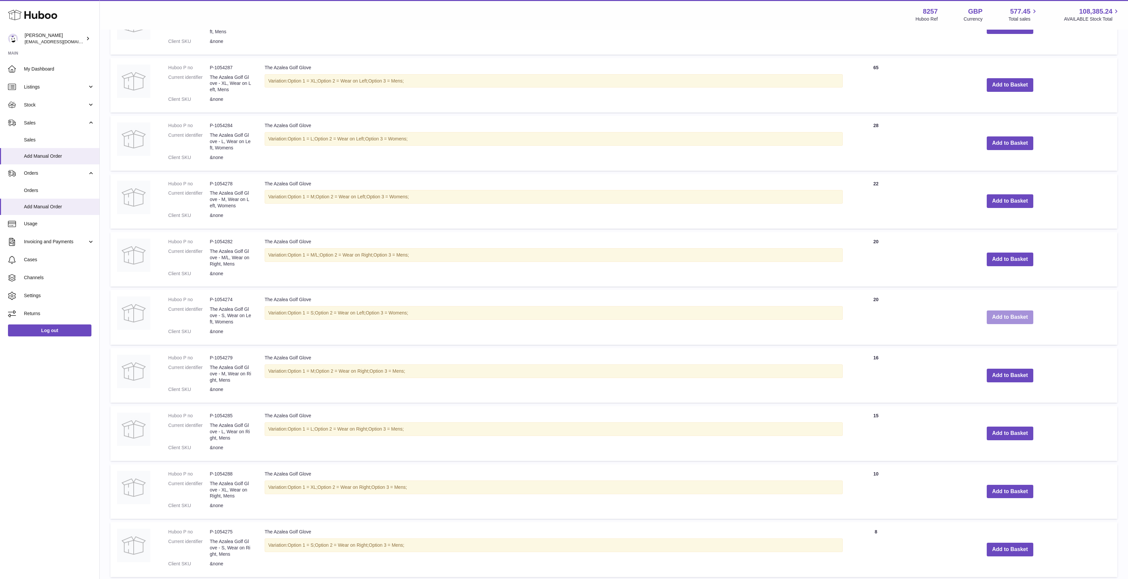 This screenshot has width=1128, height=579. Describe the element at coordinates (230, 257) in the screenshot. I see `dd: The Azalea Golf Glove - M/L, Wear on Right, Mens` at that location.